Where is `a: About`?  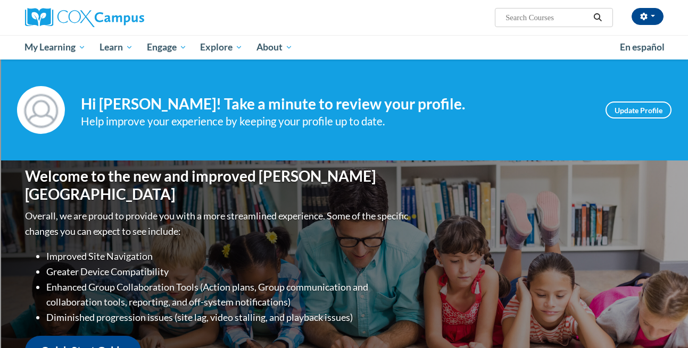 a: About is located at coordinates (274, 47).